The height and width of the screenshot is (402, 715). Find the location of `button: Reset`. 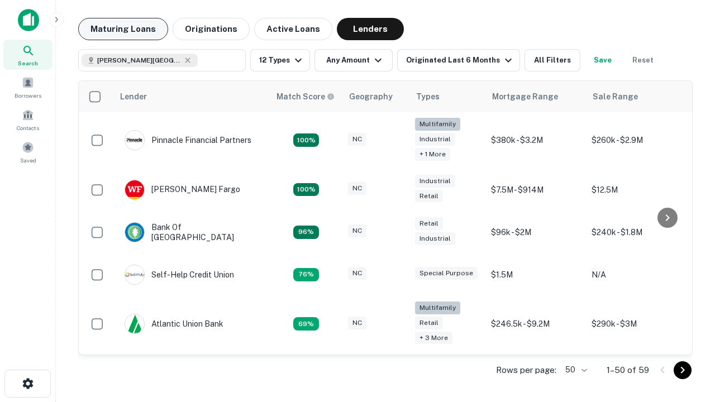

button: Reset is located at coordinates (643, 60).